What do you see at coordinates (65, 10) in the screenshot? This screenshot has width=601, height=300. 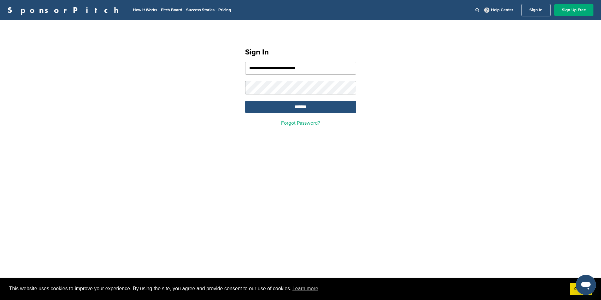 I see `a: SponsorPitch` at bounding box center [65, 10].